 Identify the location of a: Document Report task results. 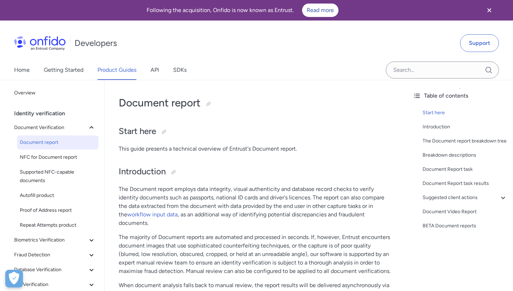
(465, 183).